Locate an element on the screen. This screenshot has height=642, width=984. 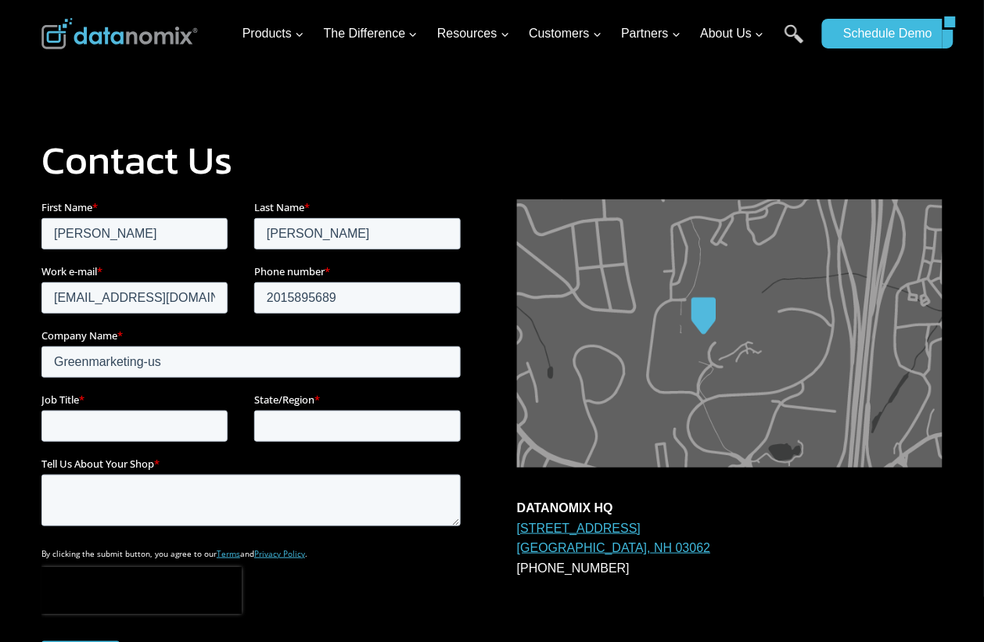
span: State/Region is located at coordinates (242, 200).